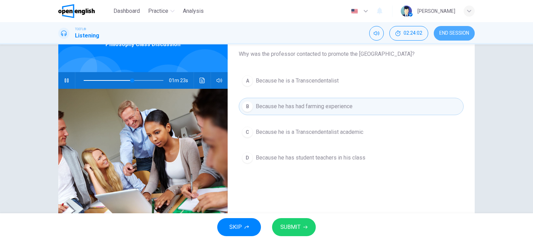 This screenshot has width=533, height=241. Describe the element at coordinates (158, 11) in the screenshot. I see `span: Practice` at that location.